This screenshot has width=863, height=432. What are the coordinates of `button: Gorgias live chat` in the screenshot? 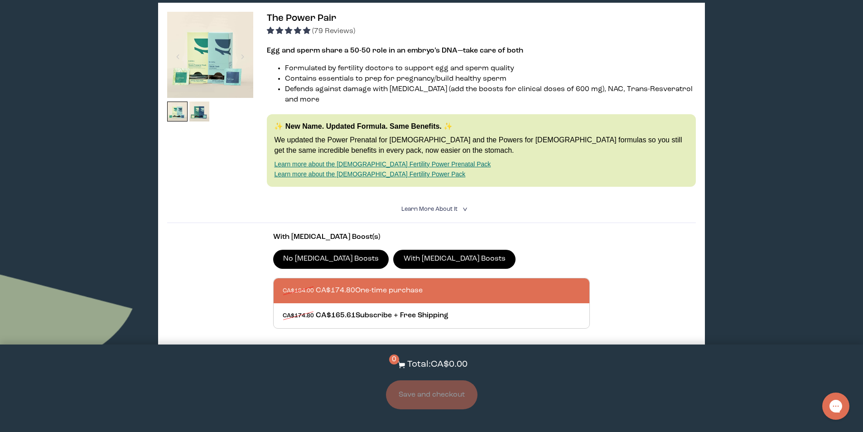 It's located at (18, 17).